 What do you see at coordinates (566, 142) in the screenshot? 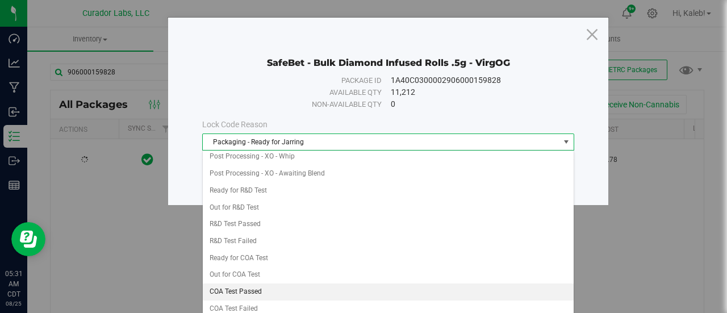
I see `span: select` at bounding box center [566, 142].